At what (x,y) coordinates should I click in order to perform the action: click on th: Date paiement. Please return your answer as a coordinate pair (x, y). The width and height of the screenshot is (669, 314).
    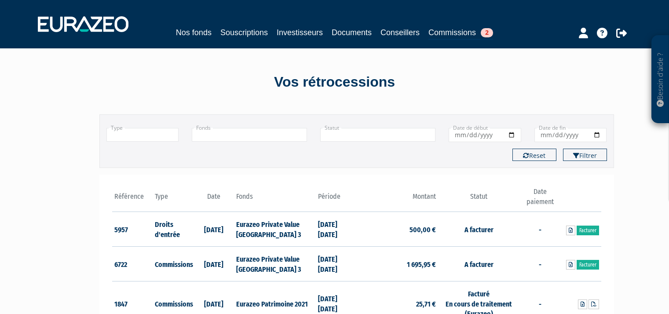
    Looking at the image, I should click on (540, 199).